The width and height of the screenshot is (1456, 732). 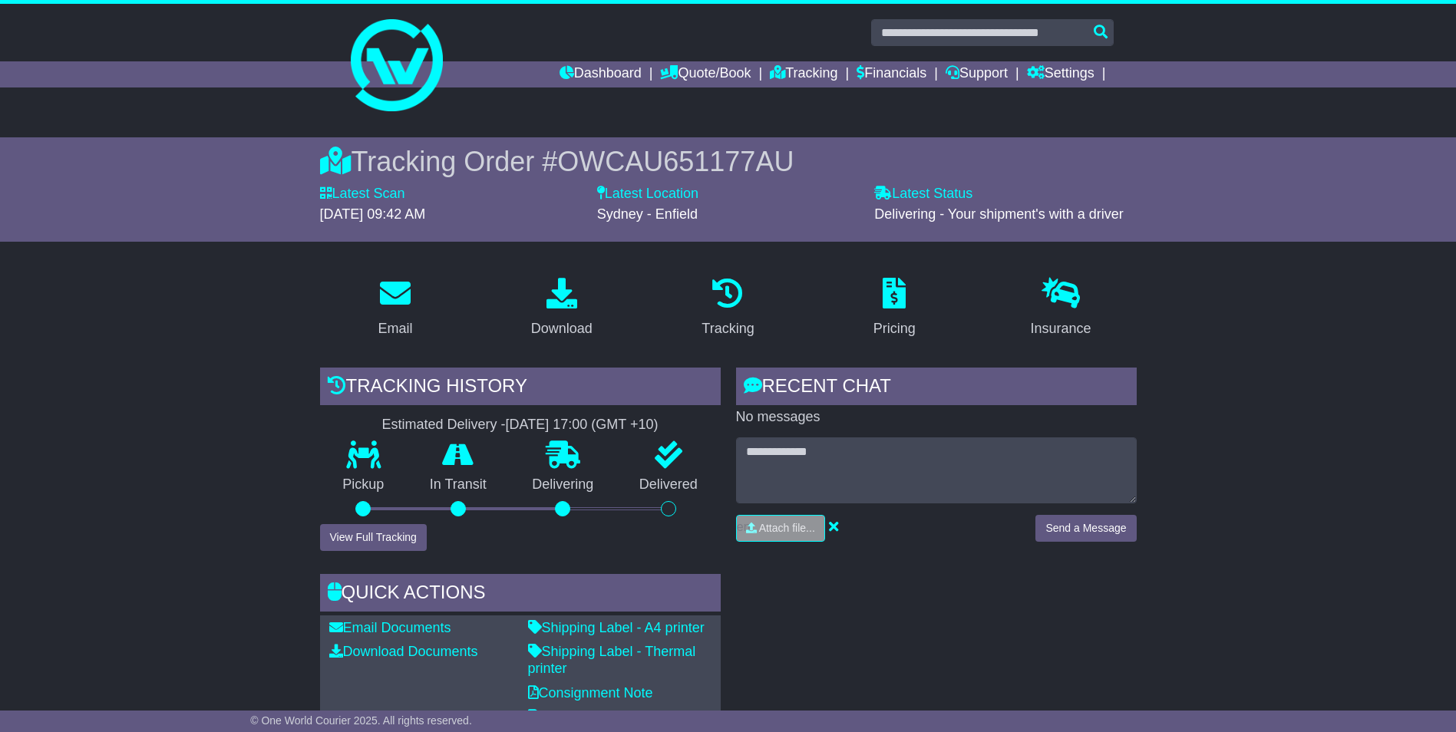 What do you see at coordinates (520, 595) in the screenshot?
I see `div: Quick Actions` at bounding box center [520, 595].